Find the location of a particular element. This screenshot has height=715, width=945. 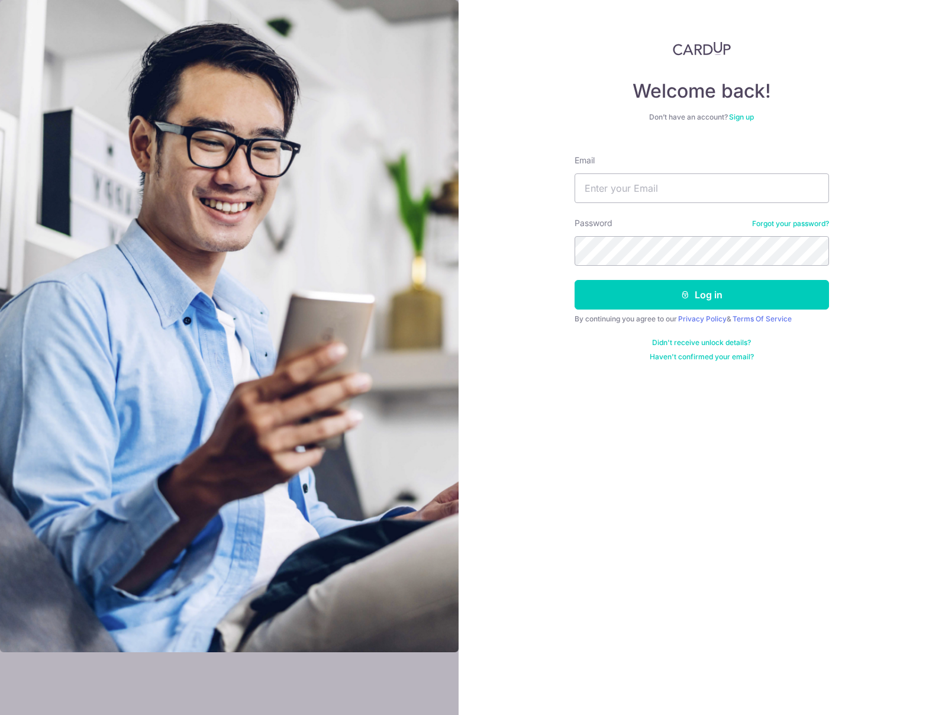

img: CardUp Logo is located at coordinates (702, 49).